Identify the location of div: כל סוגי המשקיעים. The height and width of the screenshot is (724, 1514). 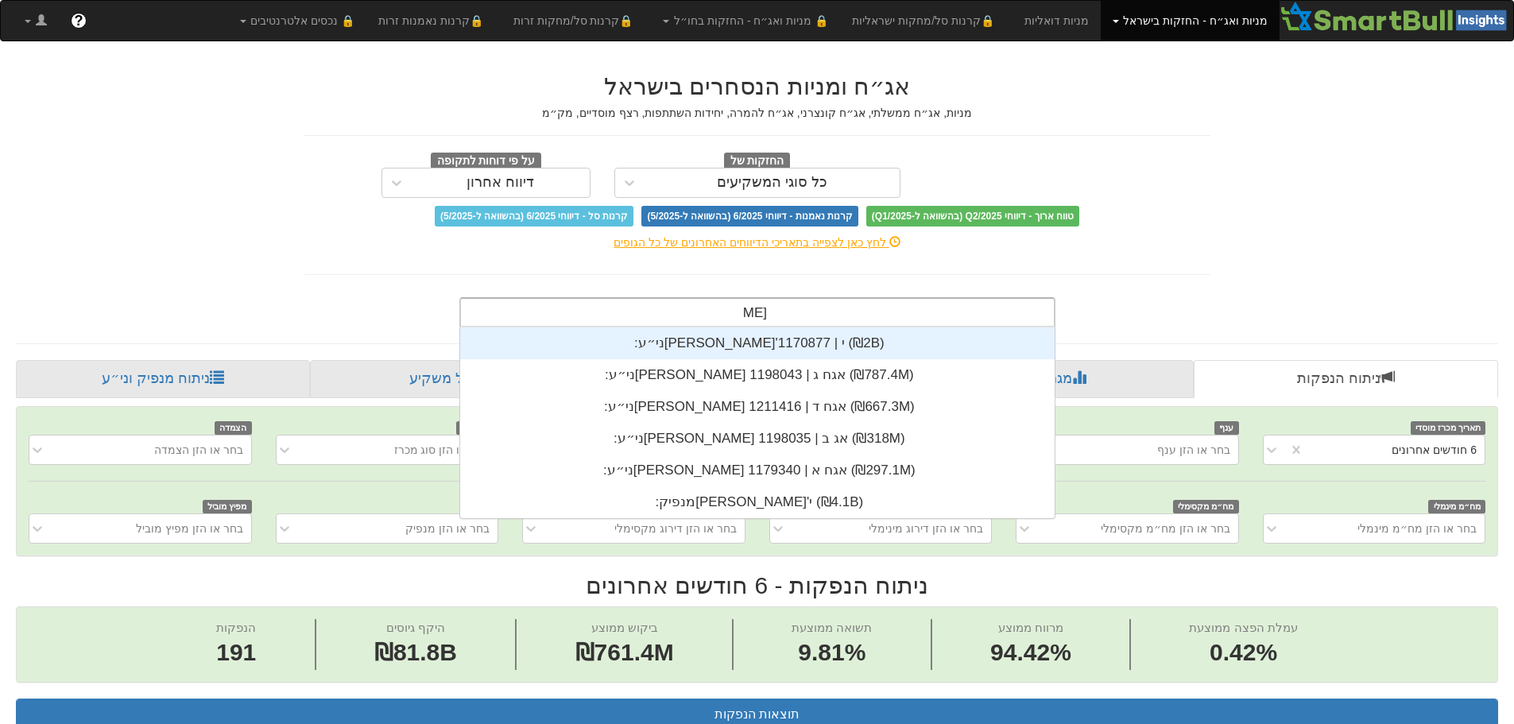
(772, 183).